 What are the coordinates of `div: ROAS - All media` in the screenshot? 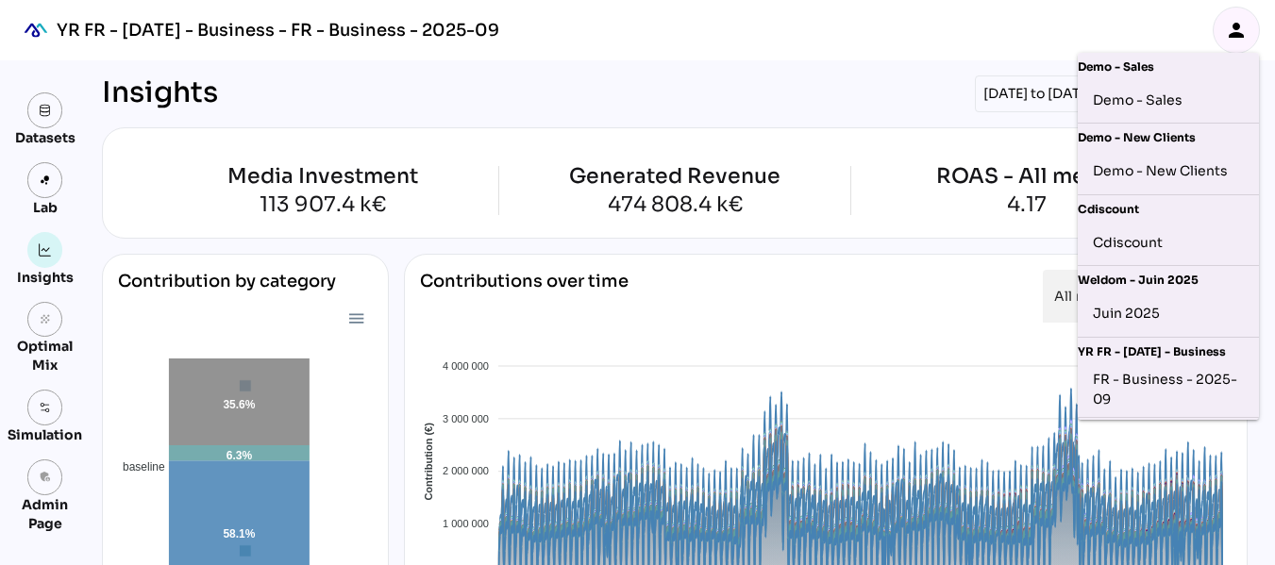 It's located at (1027, 177).